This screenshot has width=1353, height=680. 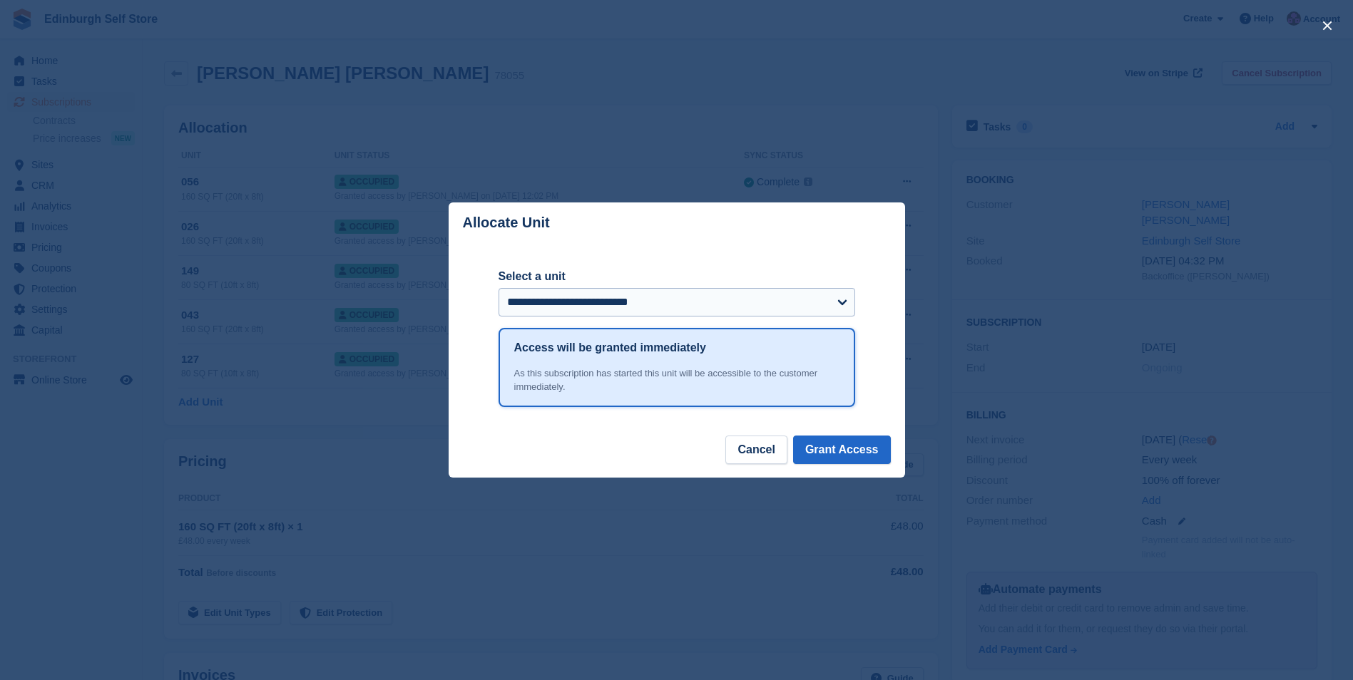 What do you see at coordinates (1327, 26) in the screenshot?
I see `button: close` at bounding box center [1327, 26].